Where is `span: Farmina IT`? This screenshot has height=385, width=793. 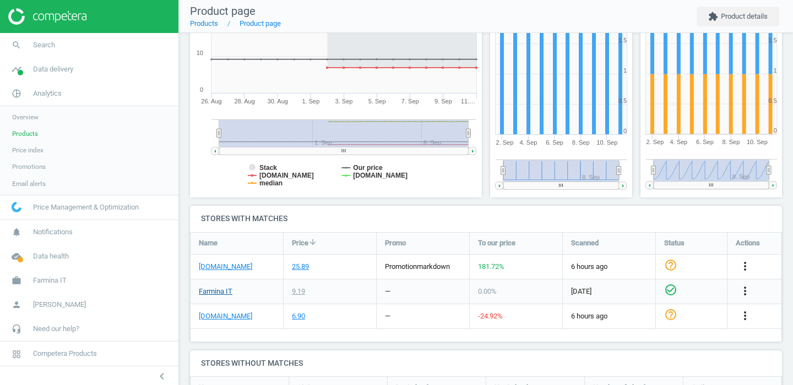
span: Farmina IT is located at coordinates (50, 281).